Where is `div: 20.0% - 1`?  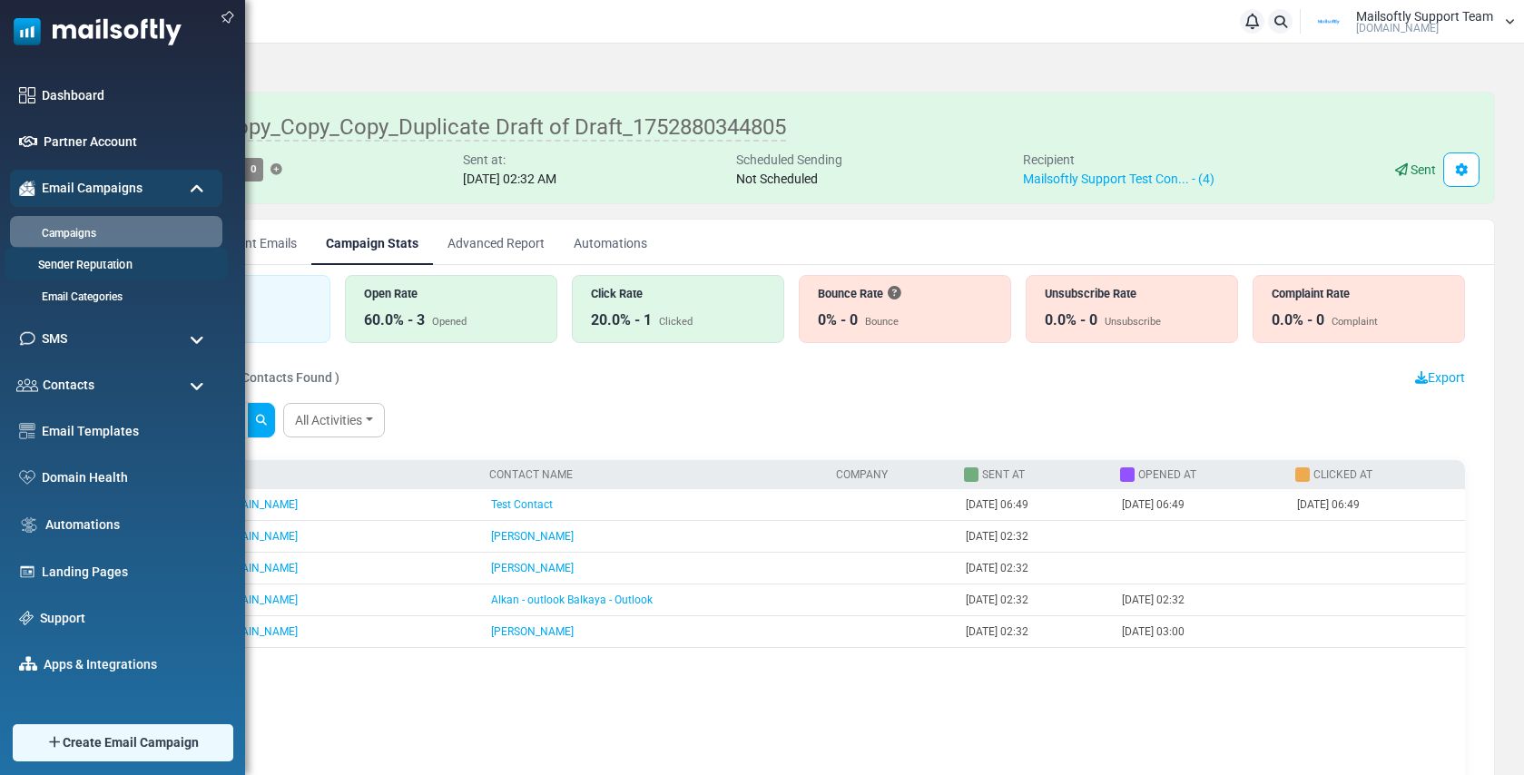 div: 20.0% - 1 is located at coordinates (621, 320).